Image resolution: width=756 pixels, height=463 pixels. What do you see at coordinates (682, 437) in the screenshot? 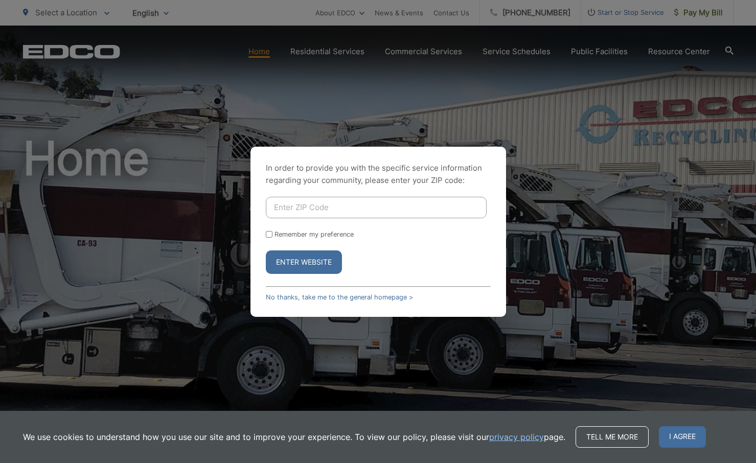
I see `span: I agree` at bounding box center [682, 437].